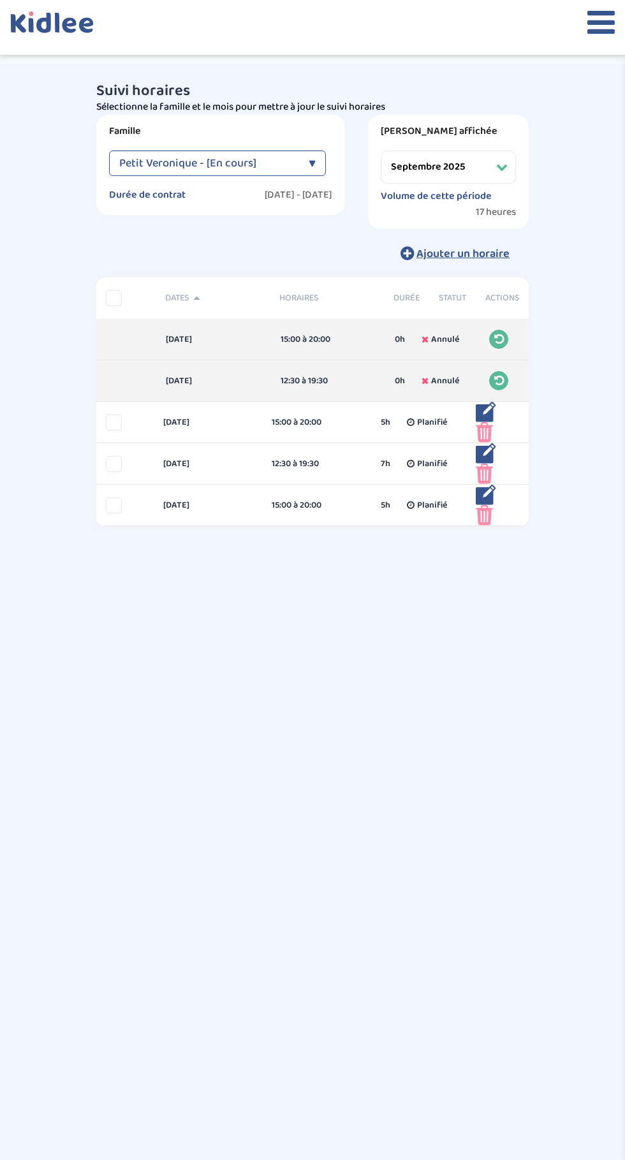  I want to click on div: Dates, so click(212, 298).